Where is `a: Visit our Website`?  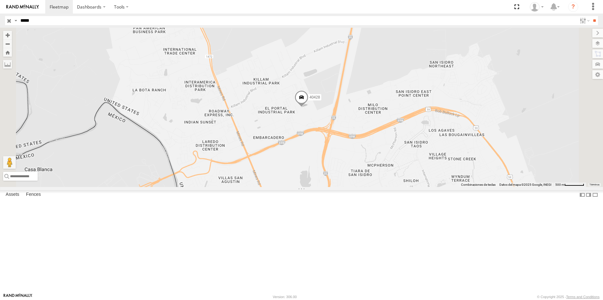
a: Visit our Website is located at coordinates (18, 296).